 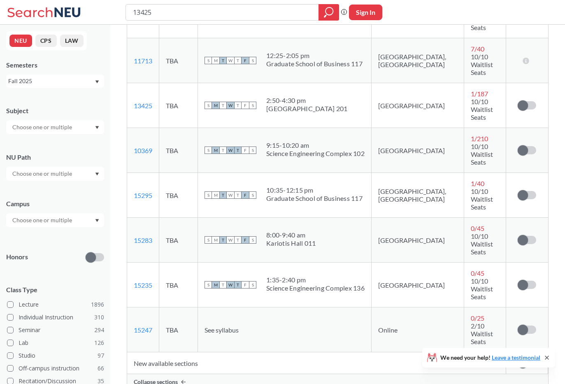 What do you see at coordinates (56, 356) in the screenshot?
I see `label: Studio` at bounding box center [56, 356].